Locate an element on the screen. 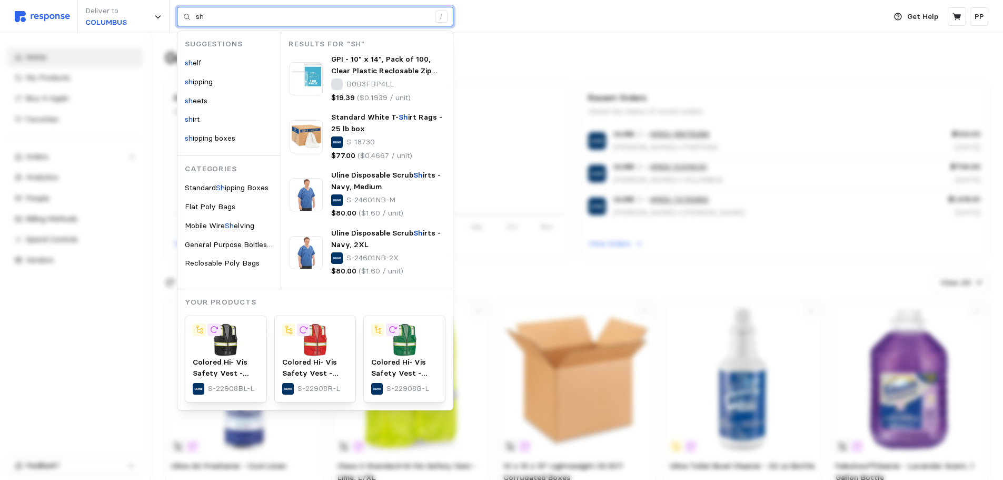  span: irt is located at coordinates (196, 119).